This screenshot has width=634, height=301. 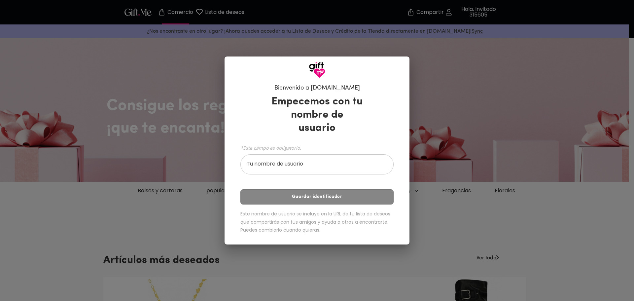 What do you see at coordinates (317, 115) in the screenshot?
I see `font: Empecemos con tu nombre de usuario` at bounding box center [317, 115].